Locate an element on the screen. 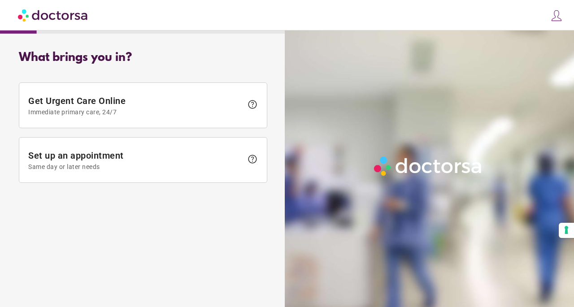 Image resolution: width=574 pixels, height=307 pixels. img: icons8-customer-100.png is located at coordinates (557, 16).